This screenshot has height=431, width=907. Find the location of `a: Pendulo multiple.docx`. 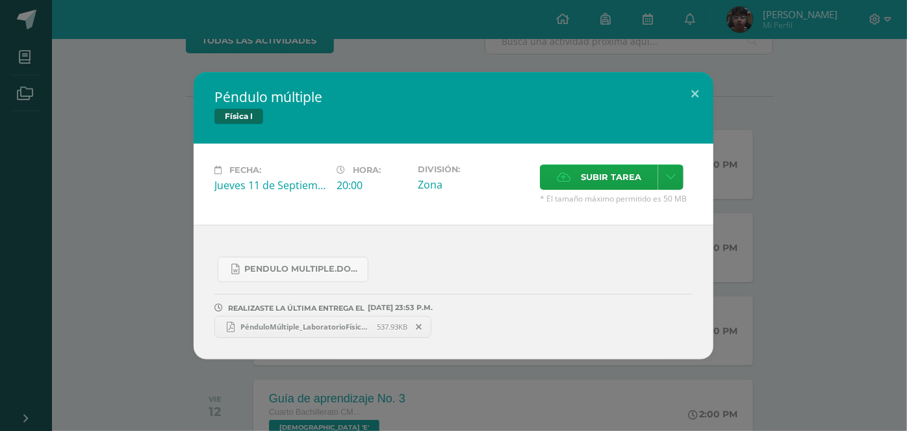

a: Pendulo multiple.docx is located at coordinates (293, 269).